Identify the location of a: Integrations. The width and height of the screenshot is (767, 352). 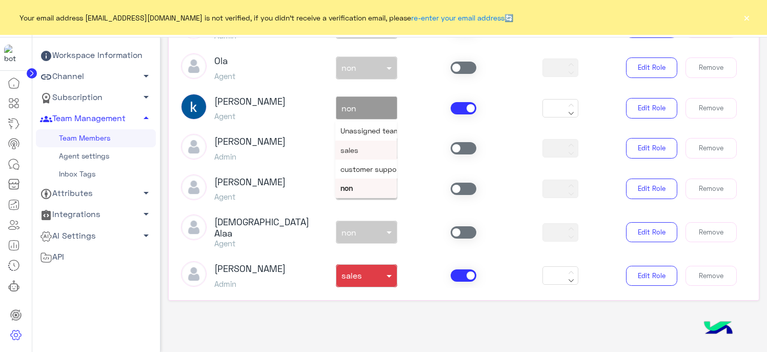
(96, 214).